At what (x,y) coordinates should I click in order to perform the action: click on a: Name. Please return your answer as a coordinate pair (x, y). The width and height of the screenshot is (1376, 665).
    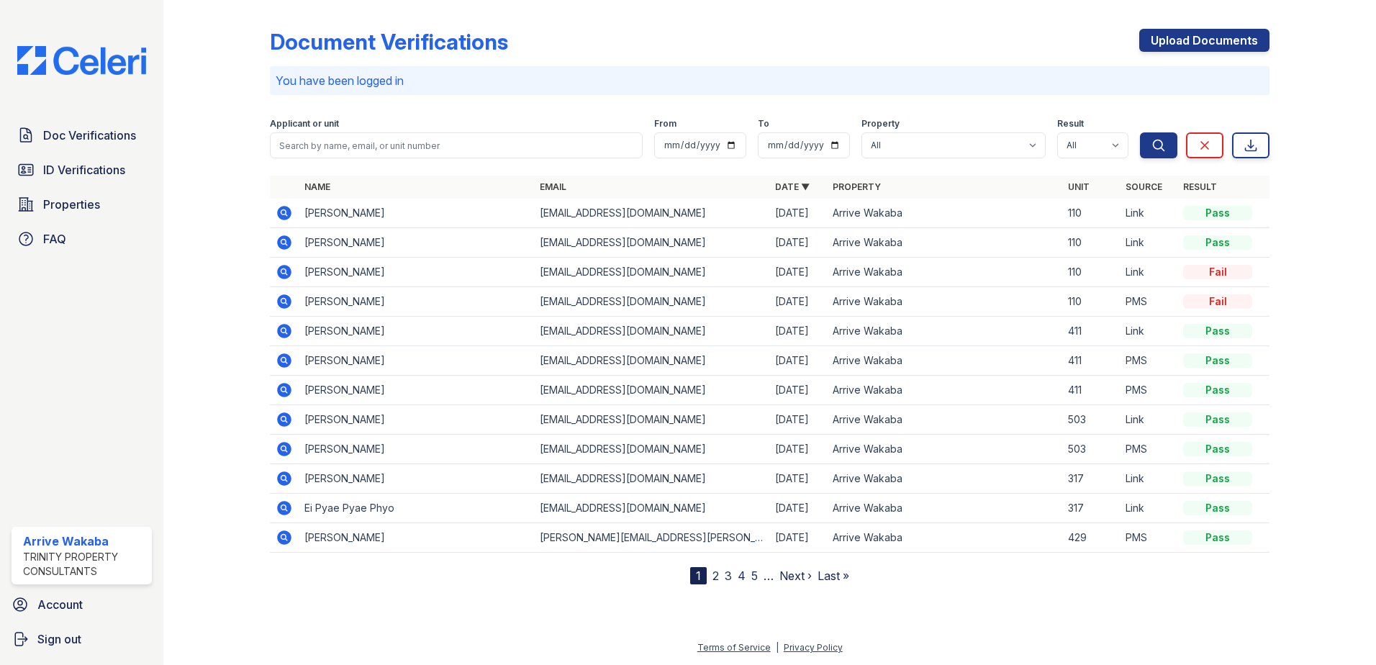
    Looking at the image, I should click on (317, 186).